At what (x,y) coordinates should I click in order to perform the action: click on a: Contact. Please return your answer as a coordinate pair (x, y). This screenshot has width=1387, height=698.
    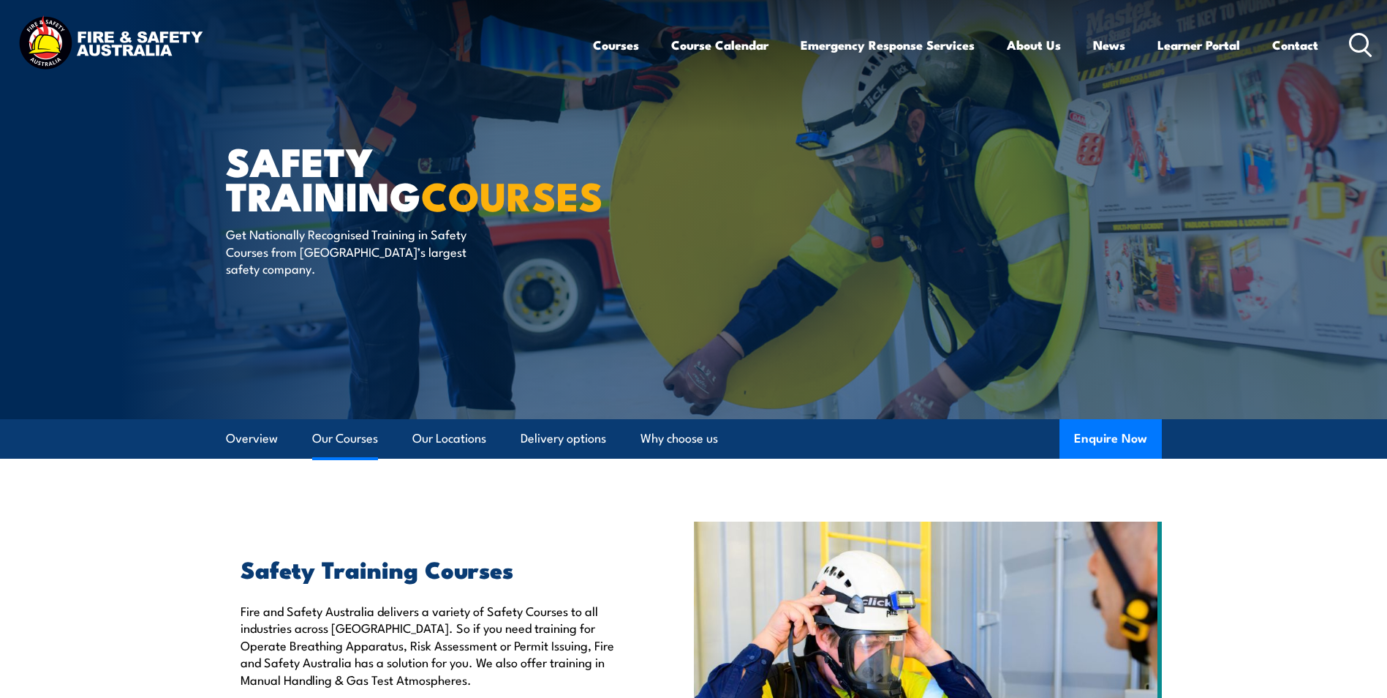
    Looking at the image, I should click on (1295, 45).